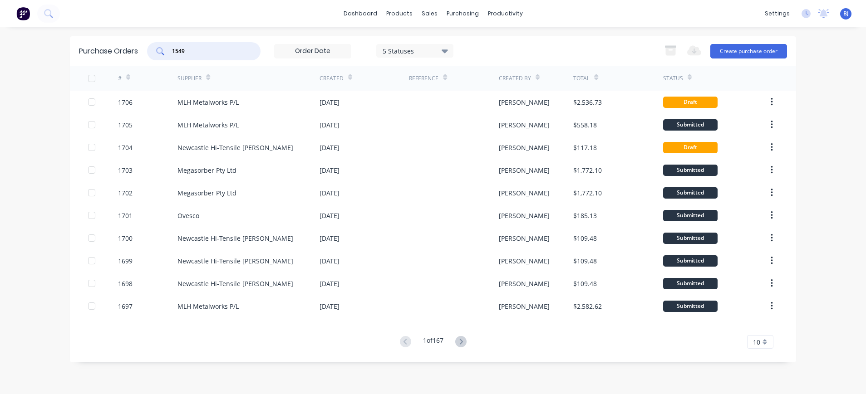 The width and height of the screenshot is (866, 394). What do you see at coordinates (415, 50) in the screenshot?
I see `div: 5 Statuses` at bounding box center [415, 50].